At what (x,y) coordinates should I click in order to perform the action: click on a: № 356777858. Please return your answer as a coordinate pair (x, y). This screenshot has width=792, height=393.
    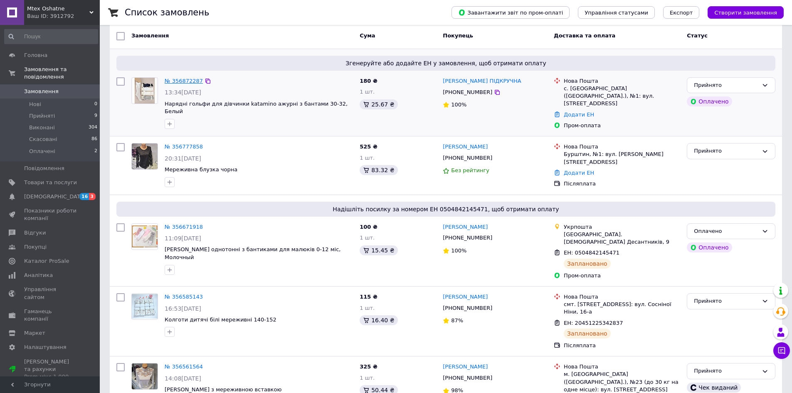
    Looking at the image, I should click on (184, 146).